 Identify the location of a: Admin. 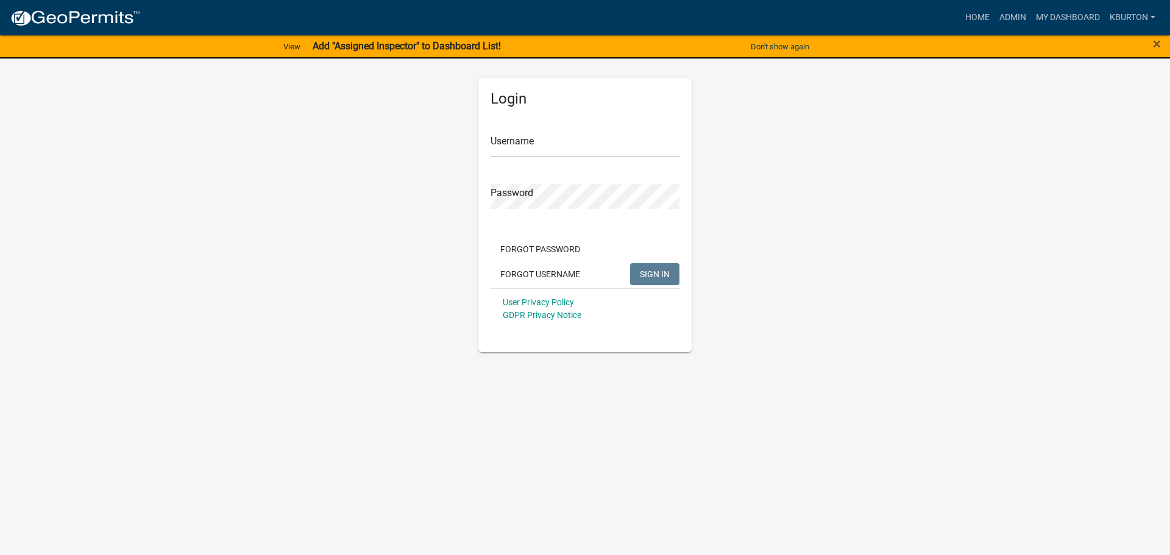
(1013, 18).